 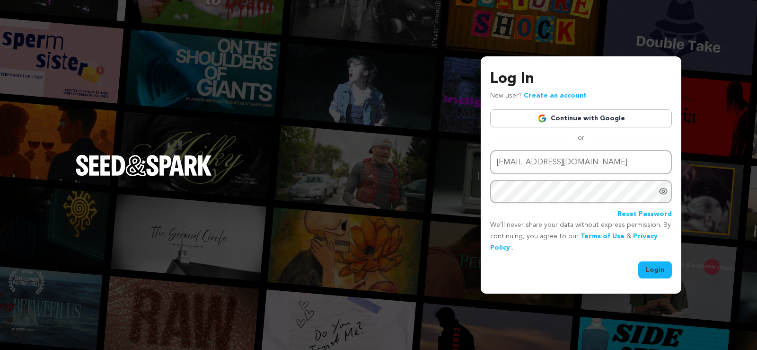 I want to click on button: Login, so click(x=655, y=270).